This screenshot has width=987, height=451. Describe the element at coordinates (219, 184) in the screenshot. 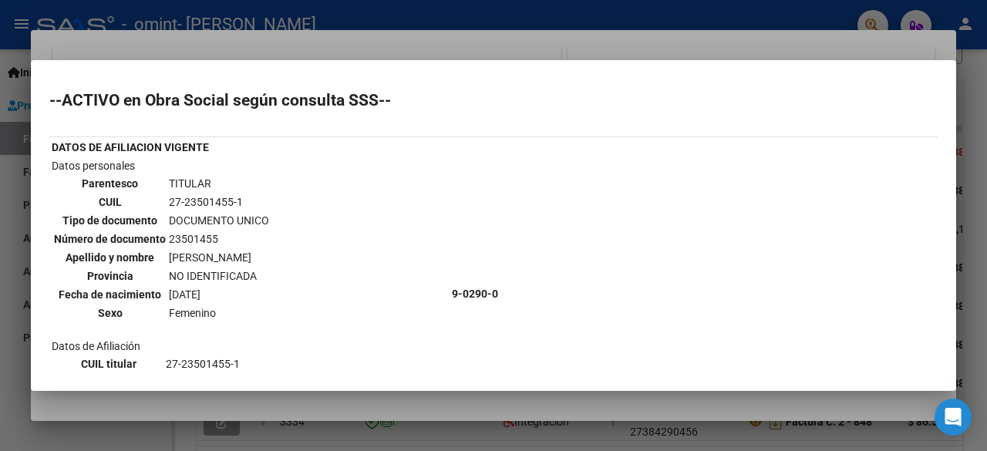

I see `td: TITULAR` at that location.